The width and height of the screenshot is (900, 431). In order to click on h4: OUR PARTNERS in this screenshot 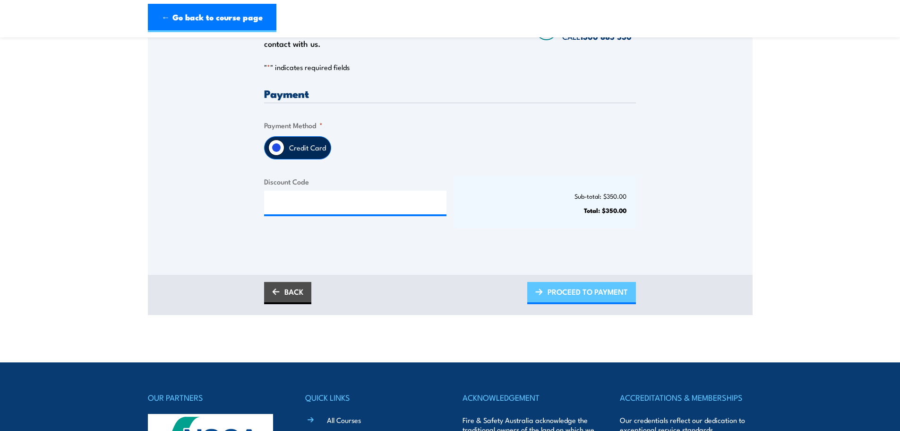, I will do `click(214, 397)`.